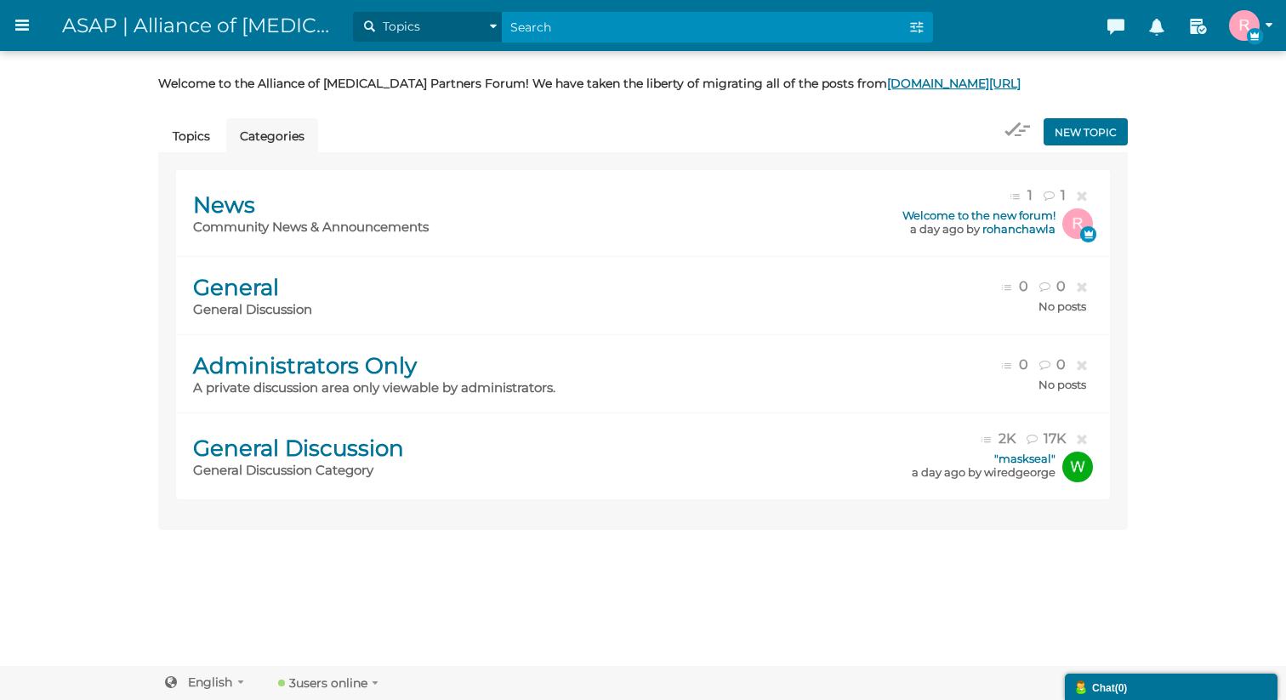 The width and height of the screenshot is (1286, 700). What do you see at coordinates (983, 458) in the screenshot?
I see `a: "maskseal"` at bounding box center [983, 458].